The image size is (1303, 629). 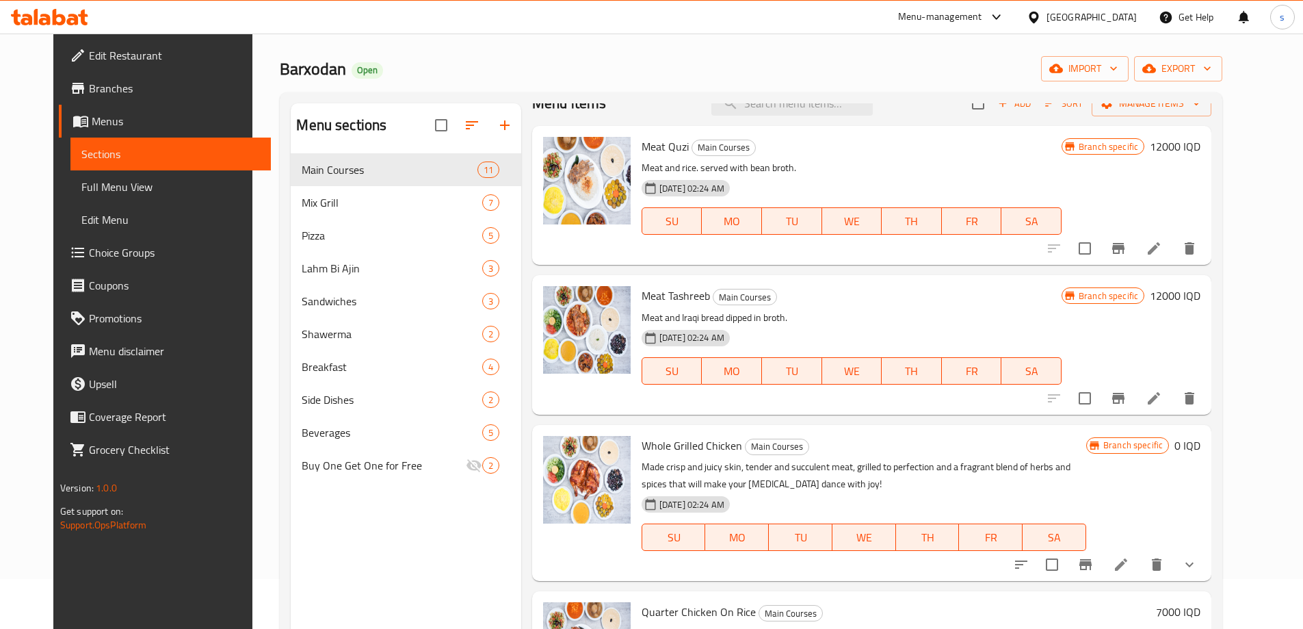 I want to click on span: 5, so click(x=490, y=432).